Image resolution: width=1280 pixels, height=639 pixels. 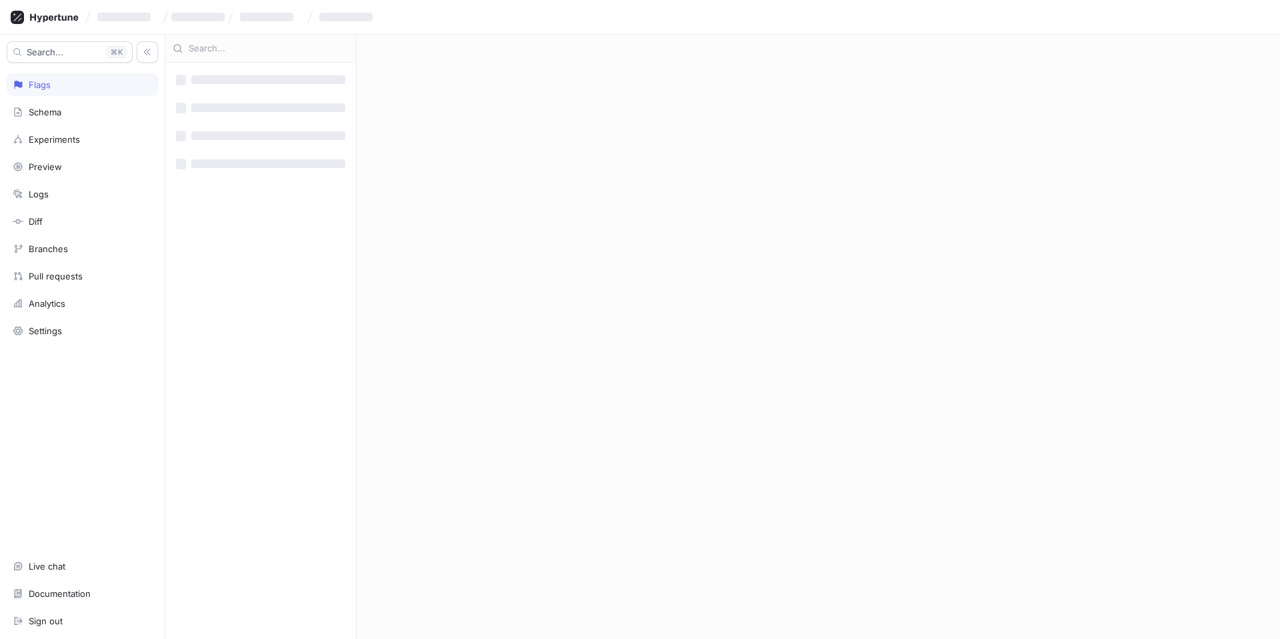 What do you see at coordinates (82, 593) in the screenshot?
I see `a: Documentation` at bounding box center [82, 593].